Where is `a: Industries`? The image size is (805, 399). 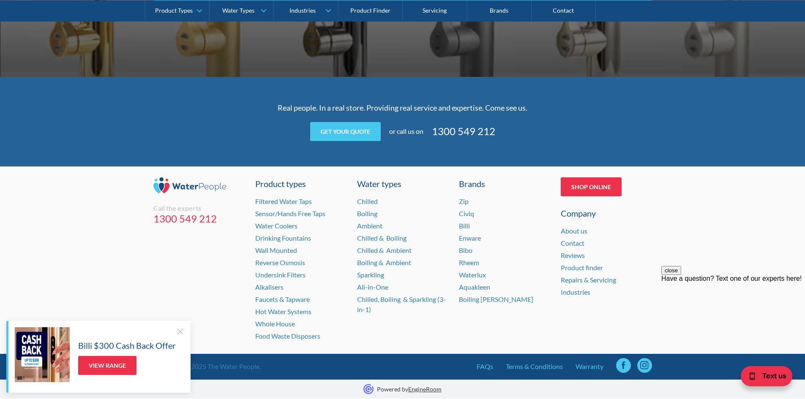 a: Industries is located at coordinates (576, 292).